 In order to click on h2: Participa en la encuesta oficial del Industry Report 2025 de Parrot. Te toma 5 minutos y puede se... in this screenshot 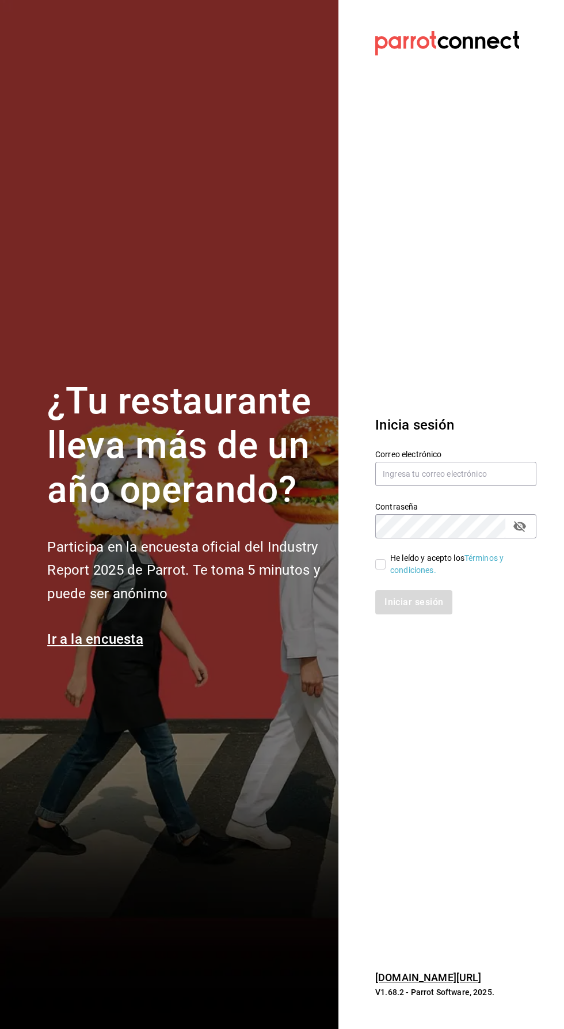, I will do `click(186, 571)`.